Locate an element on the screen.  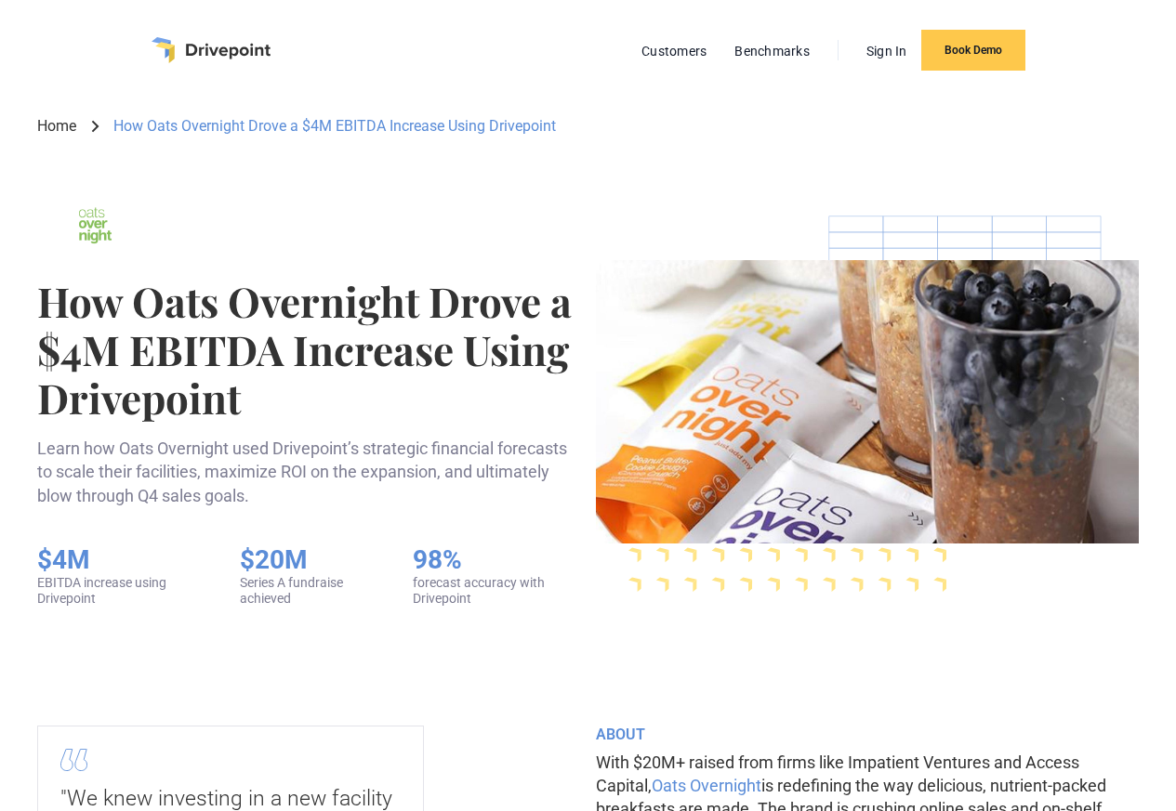
h5: 98% is located at coordinates (496, 560).